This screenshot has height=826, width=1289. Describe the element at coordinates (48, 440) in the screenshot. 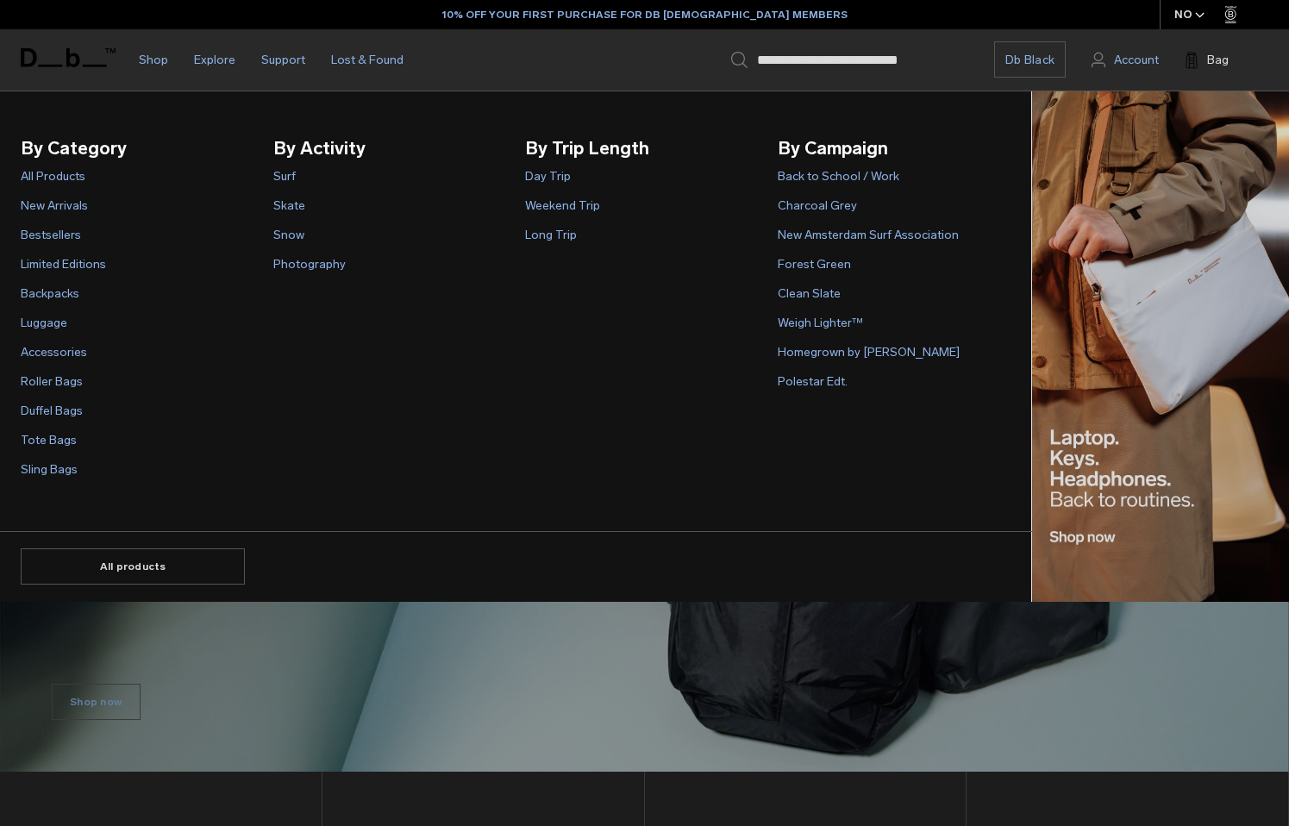

I see `a: Tote Bags` at that location.